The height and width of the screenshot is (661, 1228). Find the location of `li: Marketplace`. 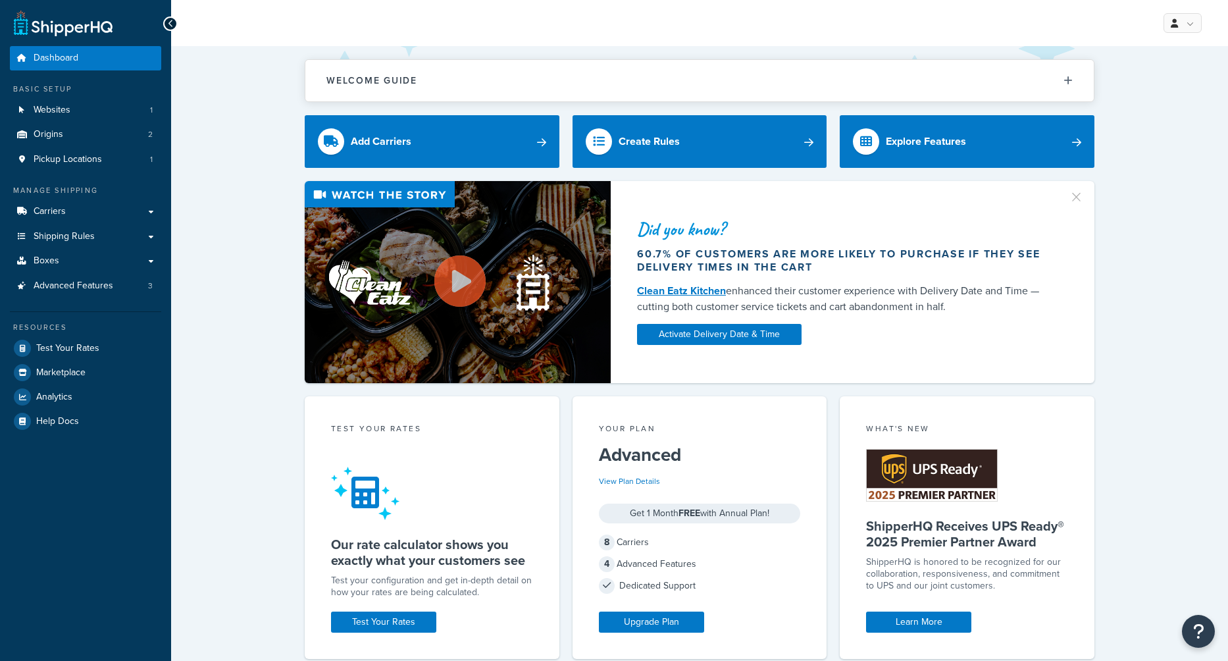

li: Marketplace is located at coordinates (86, 372).